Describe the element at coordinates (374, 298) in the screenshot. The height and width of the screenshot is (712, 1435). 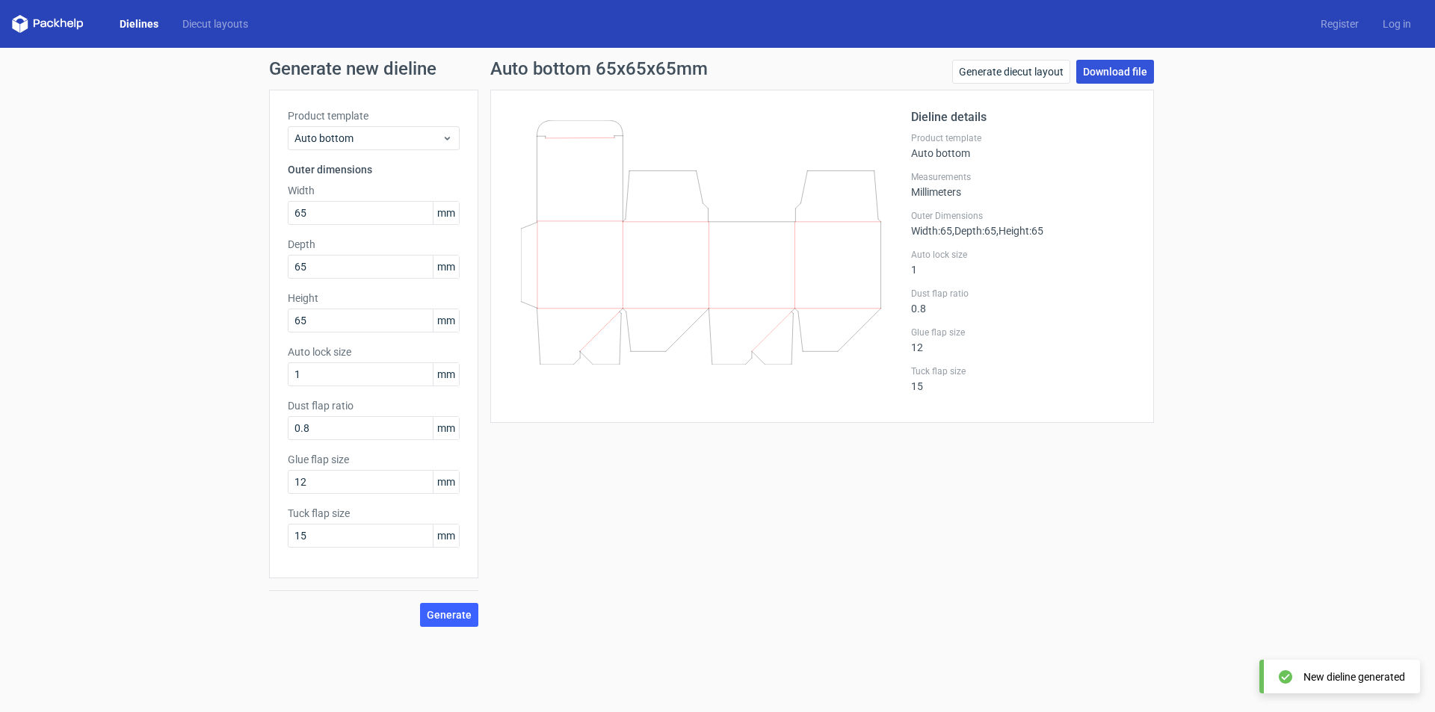
I see `label: Height` at that location.